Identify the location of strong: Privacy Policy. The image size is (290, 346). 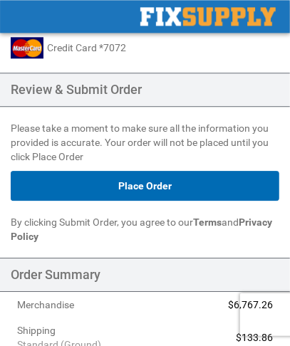
(141, 229).